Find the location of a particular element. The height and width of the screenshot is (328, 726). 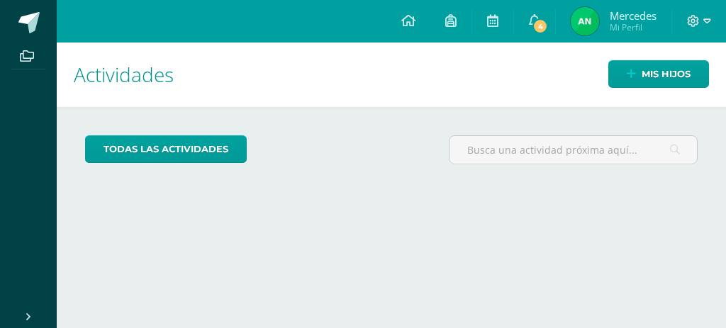

span: 4 is located at coordinates (540, 26).